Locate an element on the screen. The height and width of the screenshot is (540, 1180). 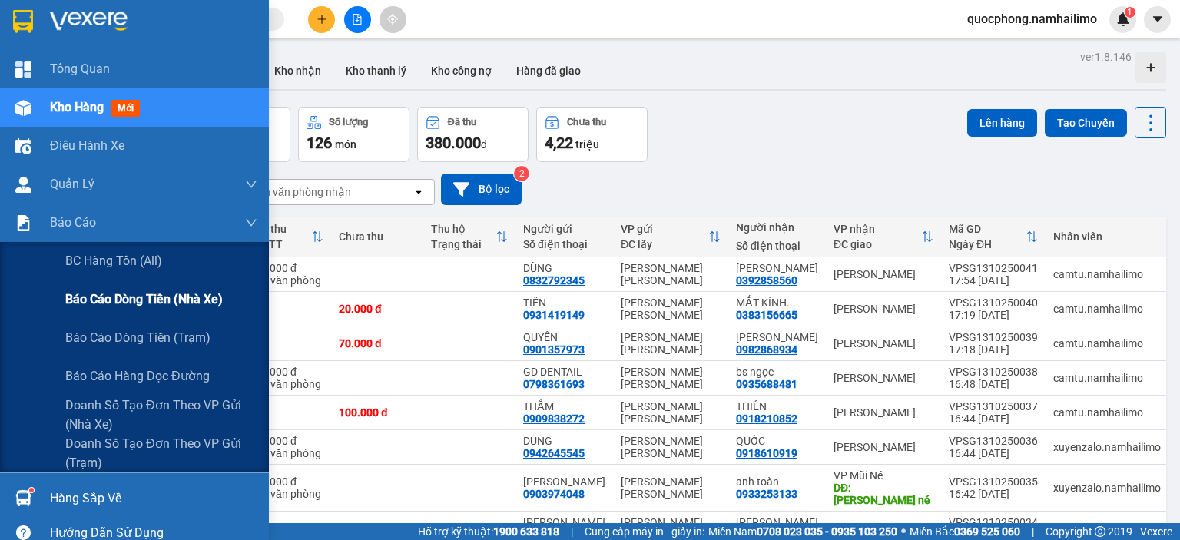
div: QUYÊN is located at coordinates (564, 337).